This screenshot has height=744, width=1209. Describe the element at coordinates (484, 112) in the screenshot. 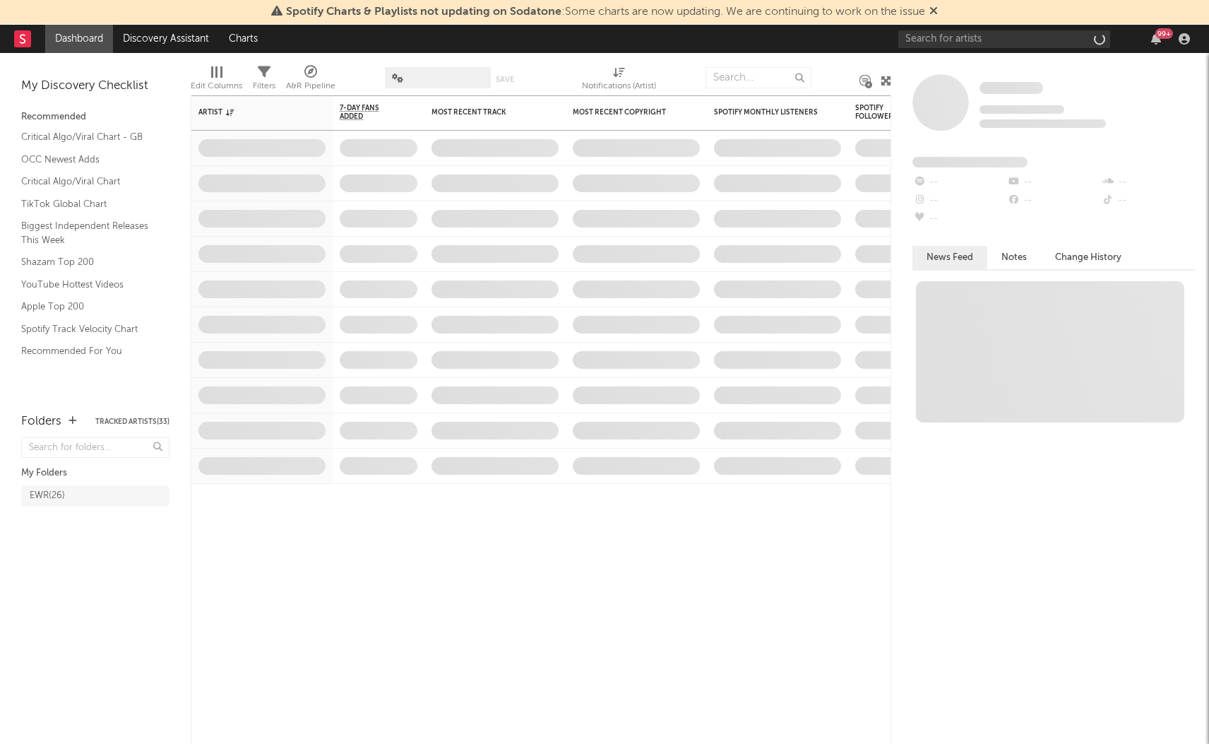

I see `div: Most Recent Track` at that location.